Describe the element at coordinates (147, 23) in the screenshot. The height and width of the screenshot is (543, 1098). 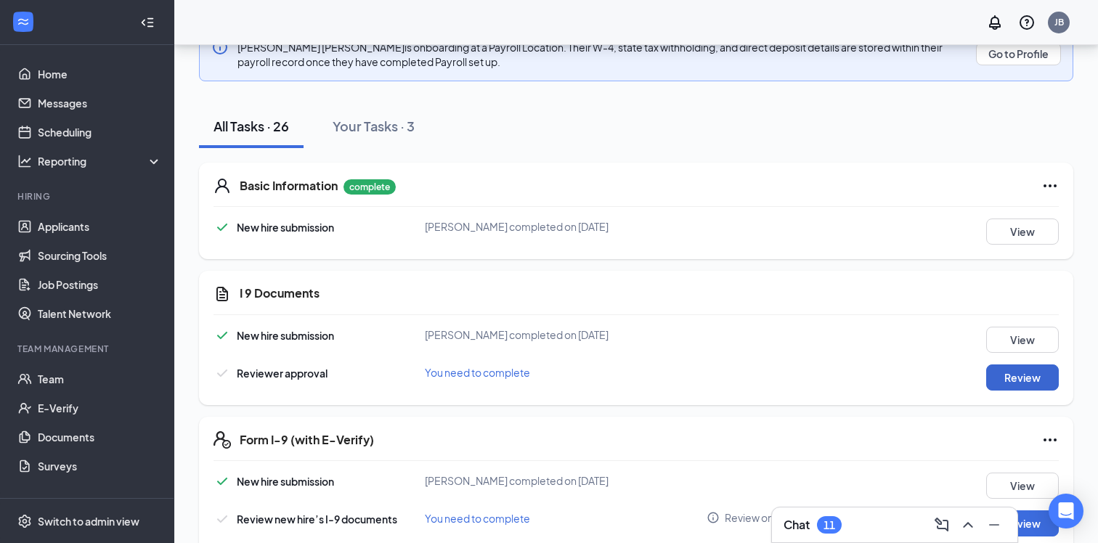
I see `svg: Collapse` at that location.